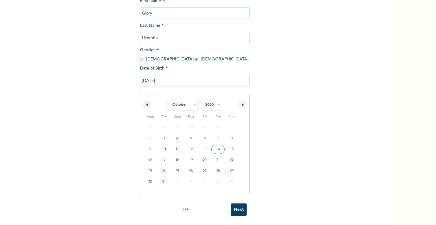 This screenshot has width=436, height=225. What do you see at coordinates (177, 161) in the screenshot?
I see `button: 18` at bounding box center [177, 161].